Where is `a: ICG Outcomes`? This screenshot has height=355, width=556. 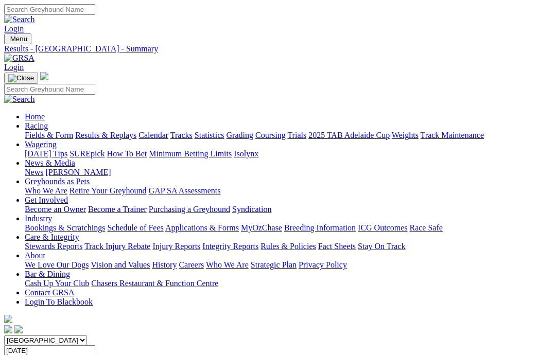
a: ICG Outcomes is located at coordinates (383, 228).